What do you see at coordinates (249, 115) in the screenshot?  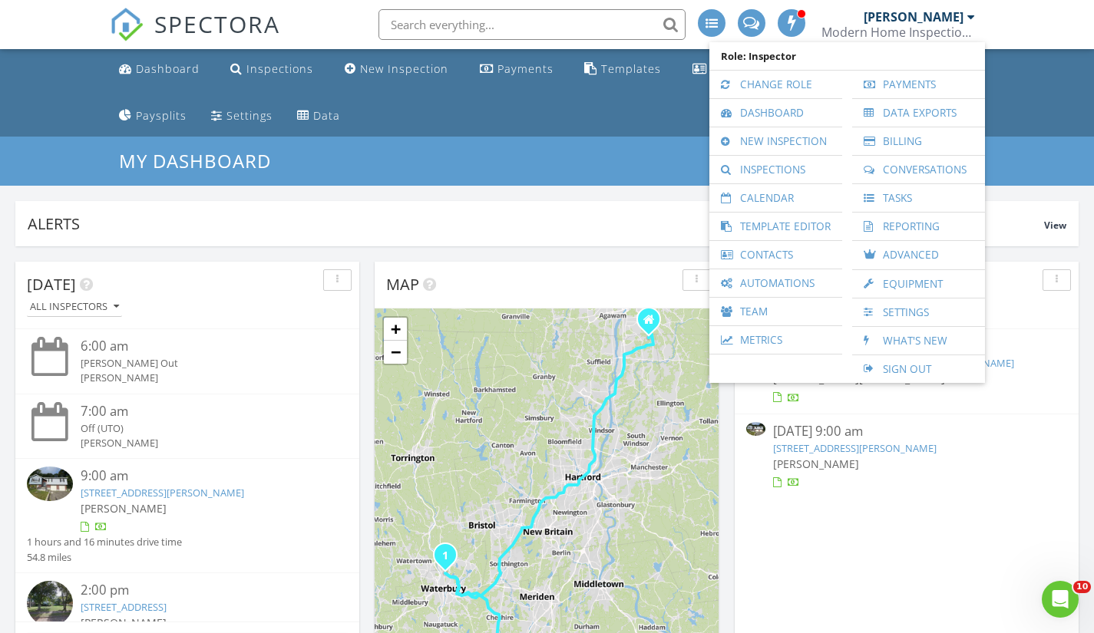 I see `div: Settings` at bounding box center [249, 115].